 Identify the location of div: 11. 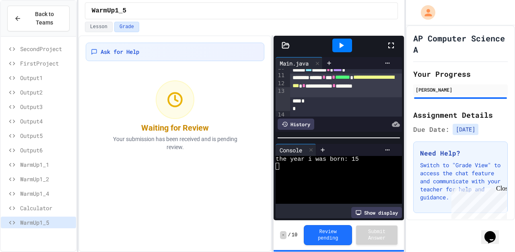
(281, 76).